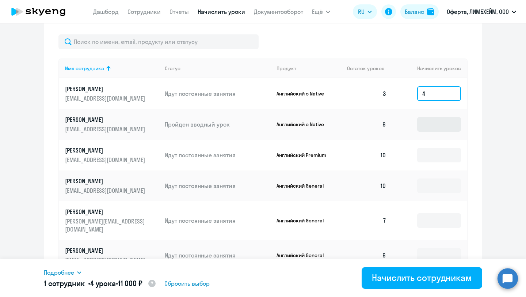 This screenshot has width=526, height=297. Describe the element at coordinates (100, 283) in the screenshot. I see `h5: 1 сотрудник • •` at that location.